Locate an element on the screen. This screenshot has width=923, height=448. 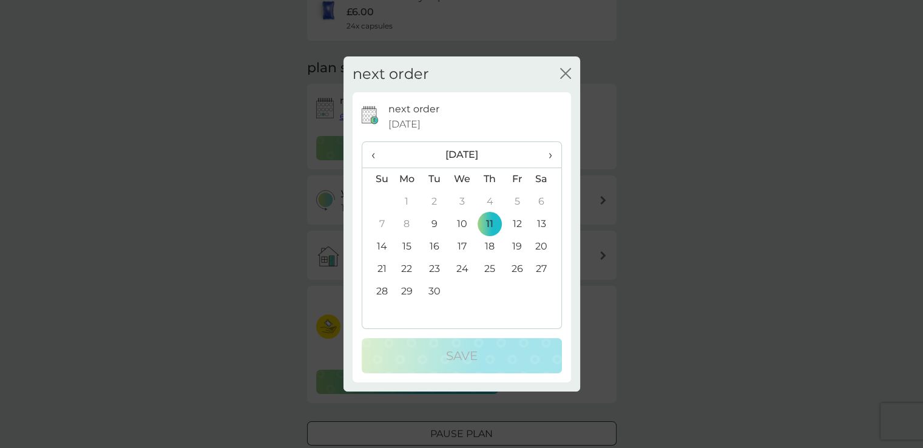
td: 21 is located at coordinates (377, 269).